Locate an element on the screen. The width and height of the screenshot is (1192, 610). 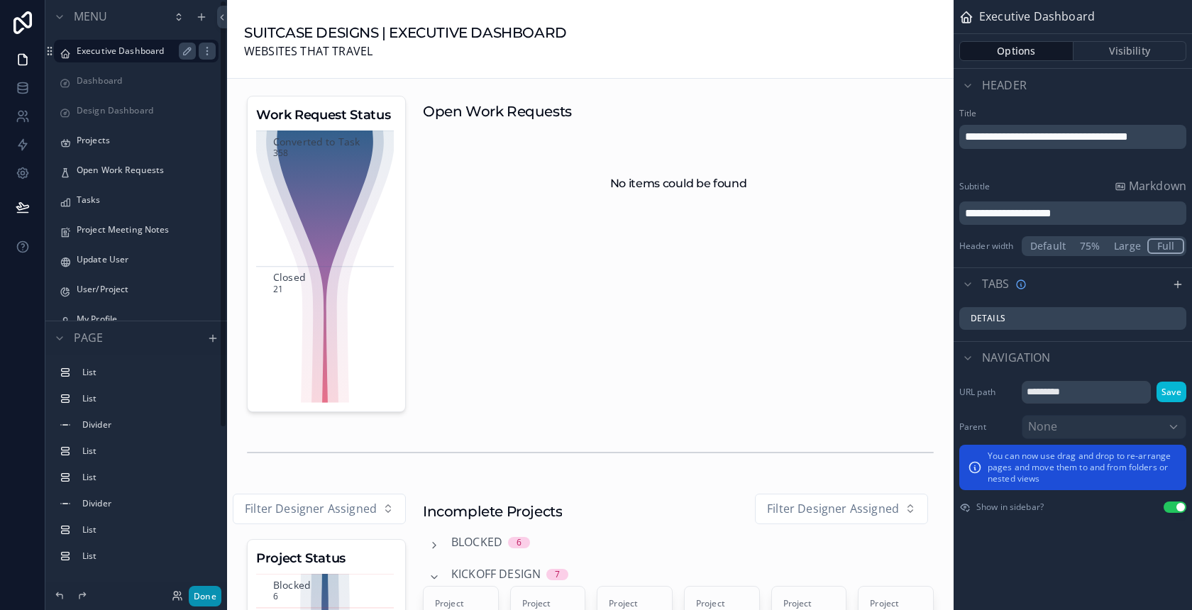
span: Page is located at coordinates (89, 338).